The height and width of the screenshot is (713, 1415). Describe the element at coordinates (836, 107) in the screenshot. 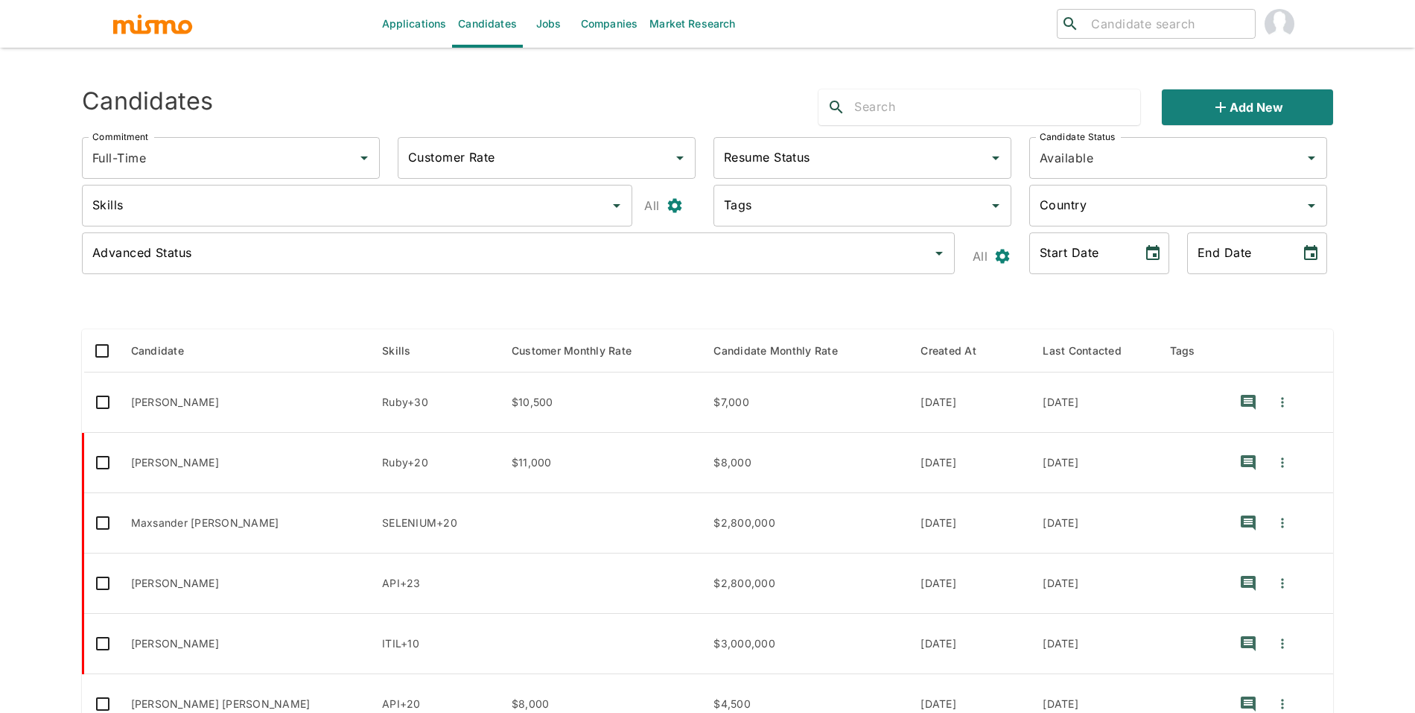

I see `button: search` at that location.